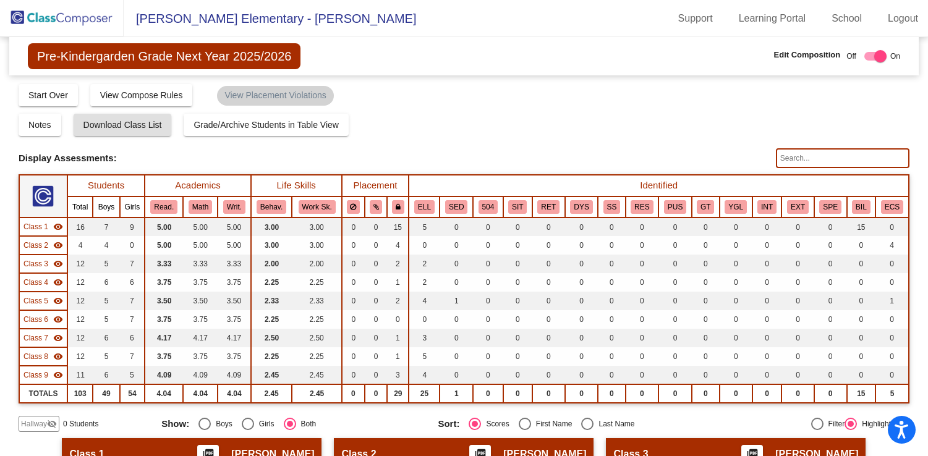  I want to click on button: YGL, so click(736, 207).